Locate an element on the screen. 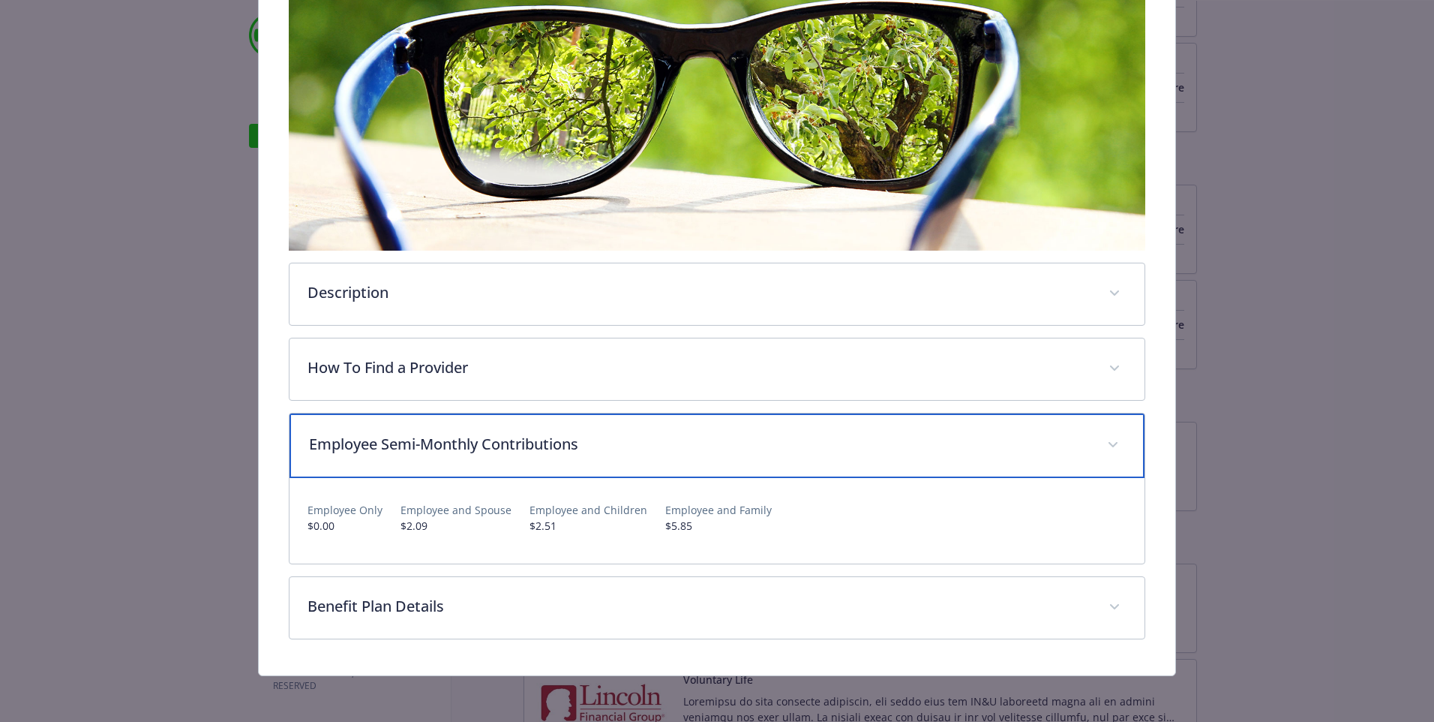 Image resolution: width=1434 pixels, height=722 pixels. div: How To Find a Provider is located at coordinates (717, 369).